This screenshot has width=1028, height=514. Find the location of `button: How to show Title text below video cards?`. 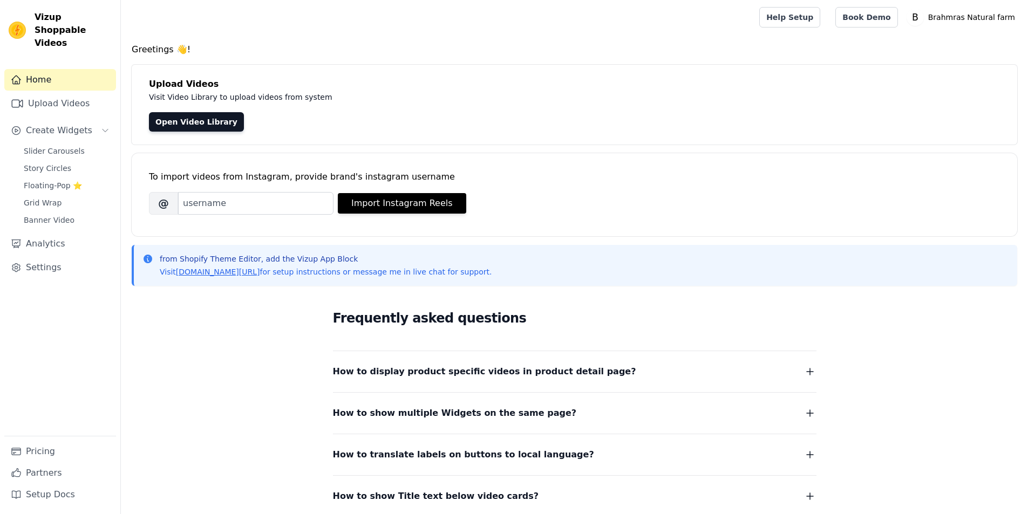

button: How to show Title text below video cards? is located at coordinates (575, 497).